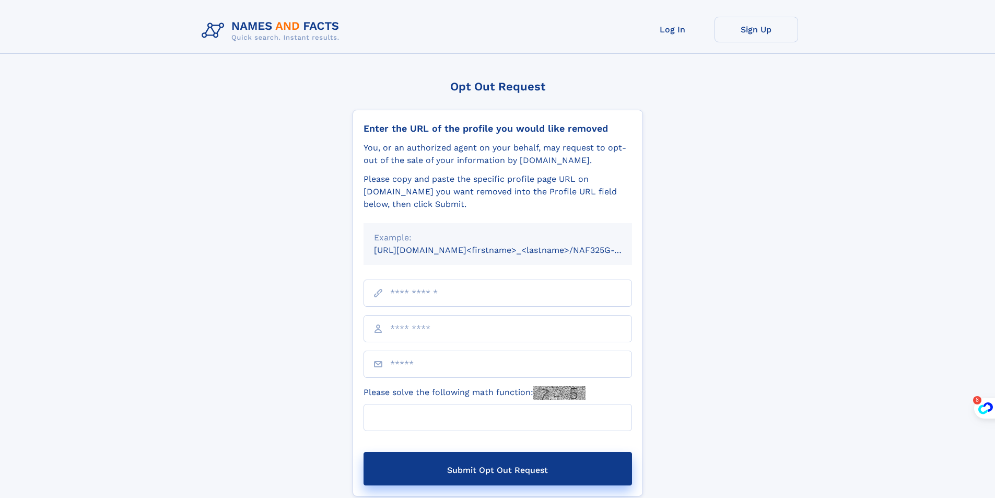 This screenshot has height=498, width=995. I want to click on div: You, or an authorized agent on your behalf, may request to opt-out of the sale of your informatio..., so click(498, 154).